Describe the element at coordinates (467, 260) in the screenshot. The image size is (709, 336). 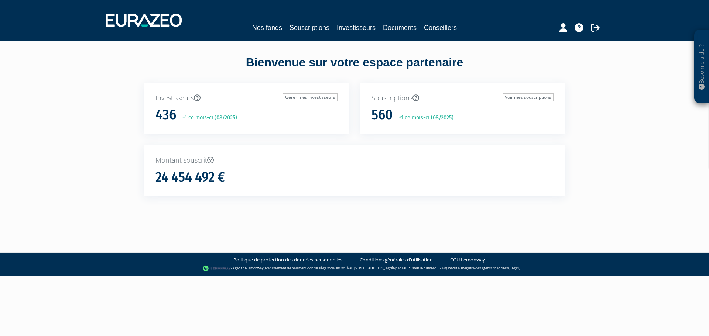
I see `a: CGU Lemonway` at that location.